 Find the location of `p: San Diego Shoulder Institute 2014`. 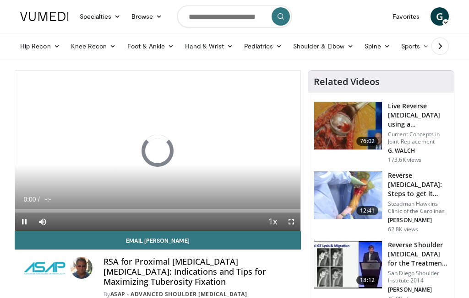

p: San Diego Shoulder Institute 2014 is located at coordinates (418, 277).